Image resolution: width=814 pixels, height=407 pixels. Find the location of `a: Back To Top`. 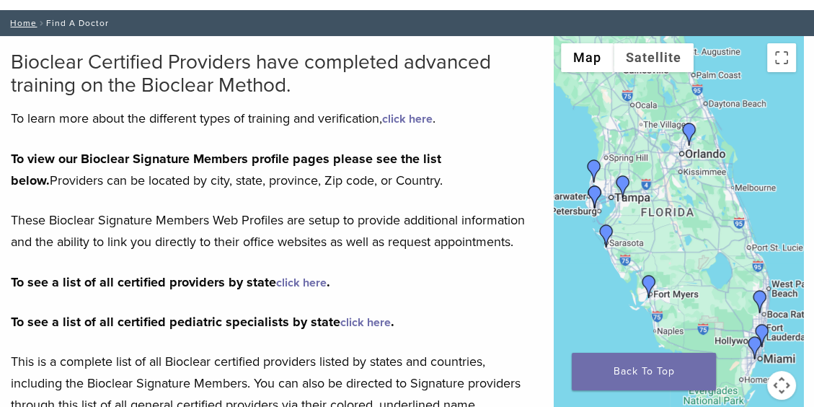

a: Back To Top is located at coordinates (644, 371).